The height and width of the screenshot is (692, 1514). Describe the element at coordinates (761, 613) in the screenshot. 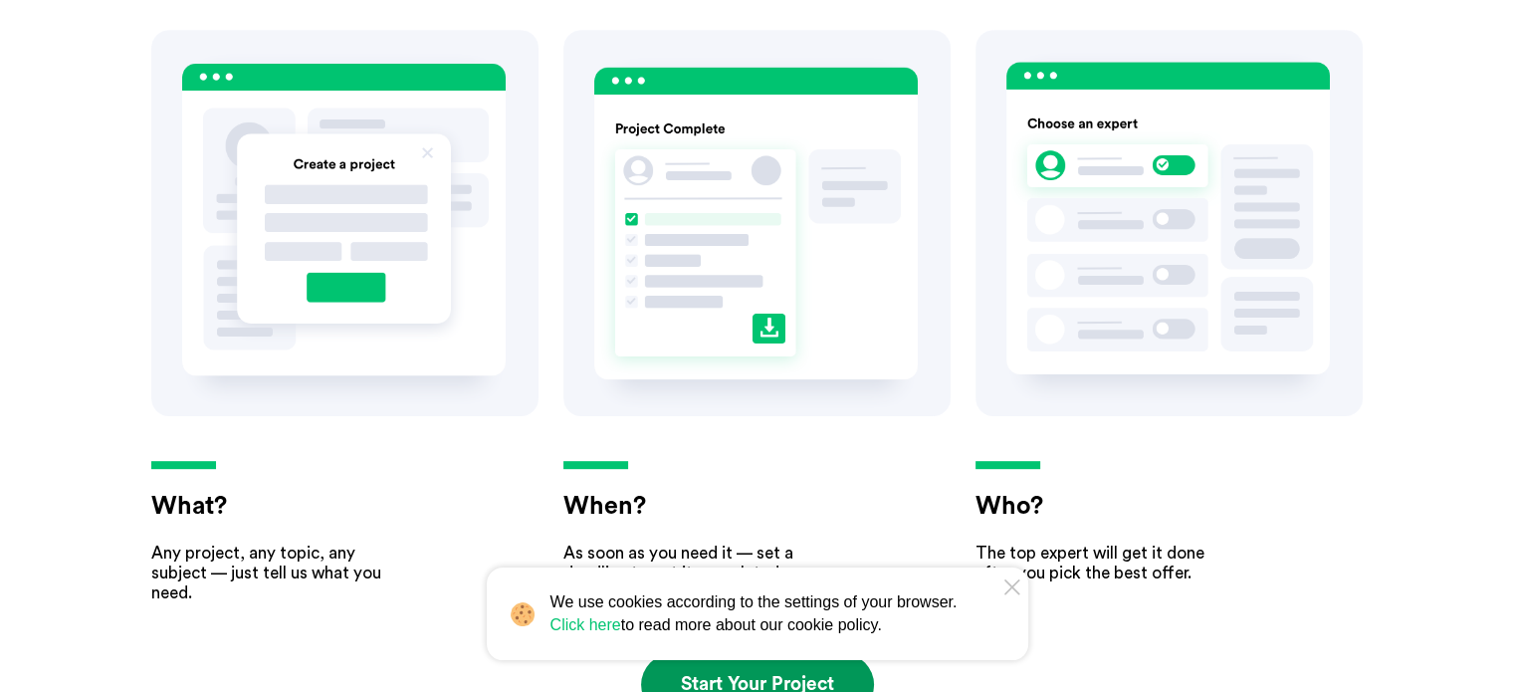

I see `span: We use cookies according to the settings of your browser. to read more about our cookie policy.` at that location.